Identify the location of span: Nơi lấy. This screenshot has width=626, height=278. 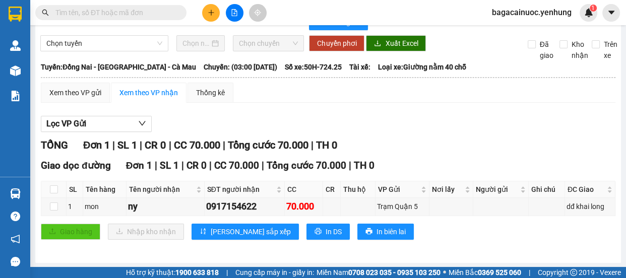
(447, 190).